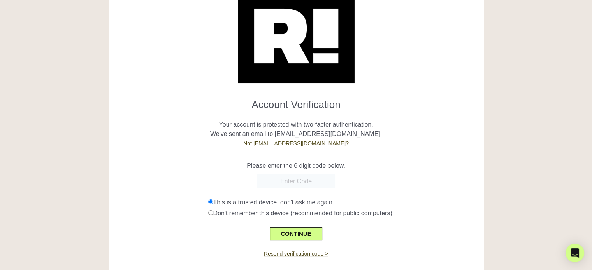 The height and width of the screenshot is (270, 592). What do you see at coordinates (296, 254) in the screenshot?
I see `a: Resend verification code >` at bounding box center [296, 254].